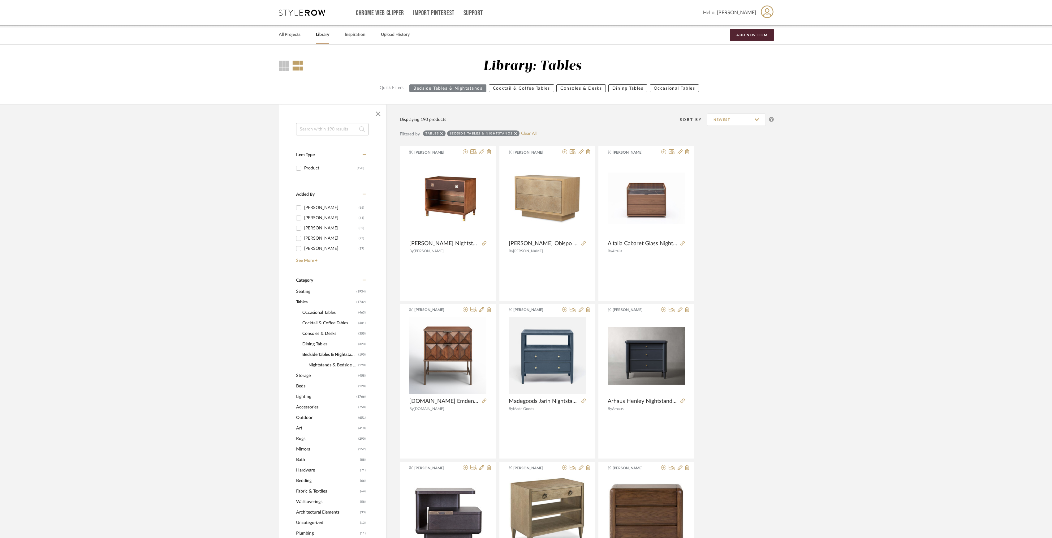  I want to click on img: EJ Victor Obispo Nightstand 35Wx18.5Dx24.5H, so click(547, 198).